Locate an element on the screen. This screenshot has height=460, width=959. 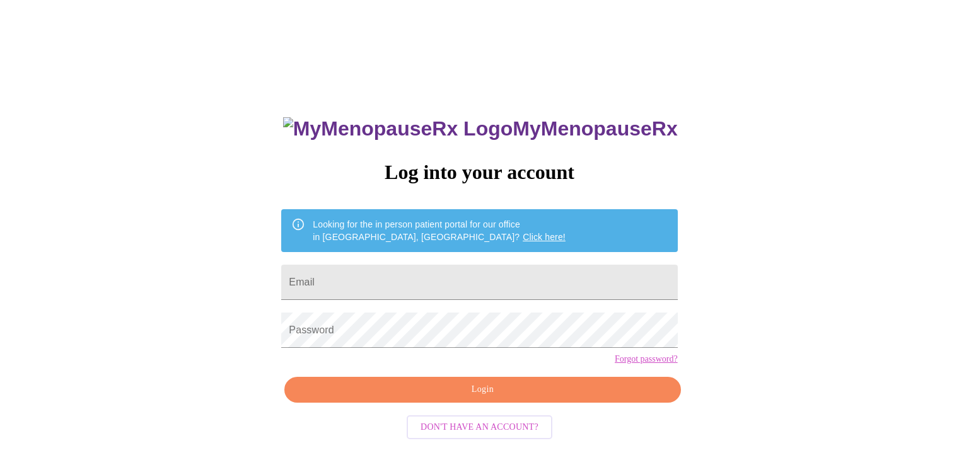
a: Click here! is located at coordinates (544, 237).